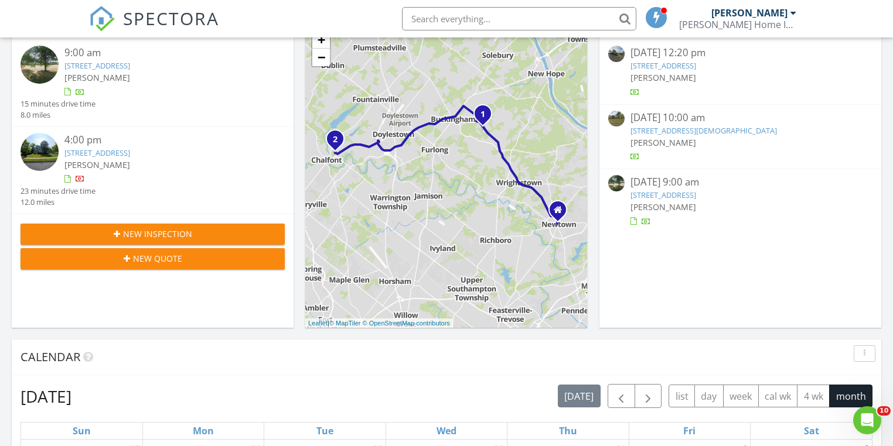 This screenshot has height=446, width=893. What do you see at coordinates (483, 115) in the screenshot?
I see `i: 1` at bounding box center [483, 115].